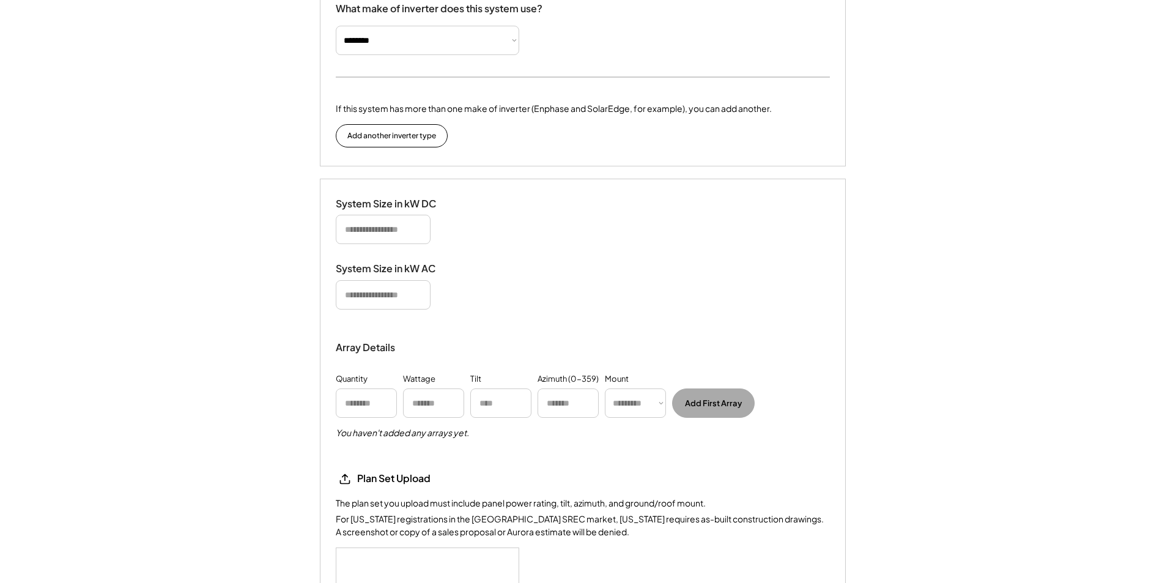 This screenshot has height=583, width=1165. I want to click on button: Add another inverter type, so click(391, 136).